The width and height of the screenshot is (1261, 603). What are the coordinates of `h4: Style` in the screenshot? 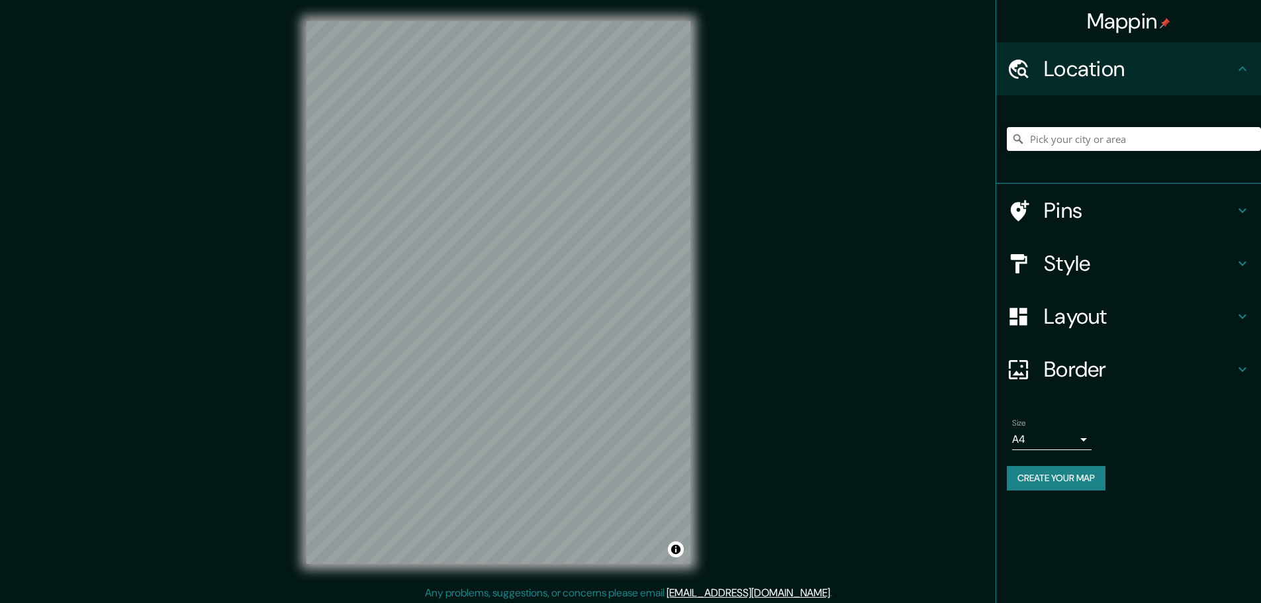 It's located at (1139, 263).